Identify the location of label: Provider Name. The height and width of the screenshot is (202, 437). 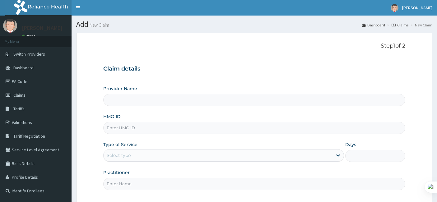
(120, 89).